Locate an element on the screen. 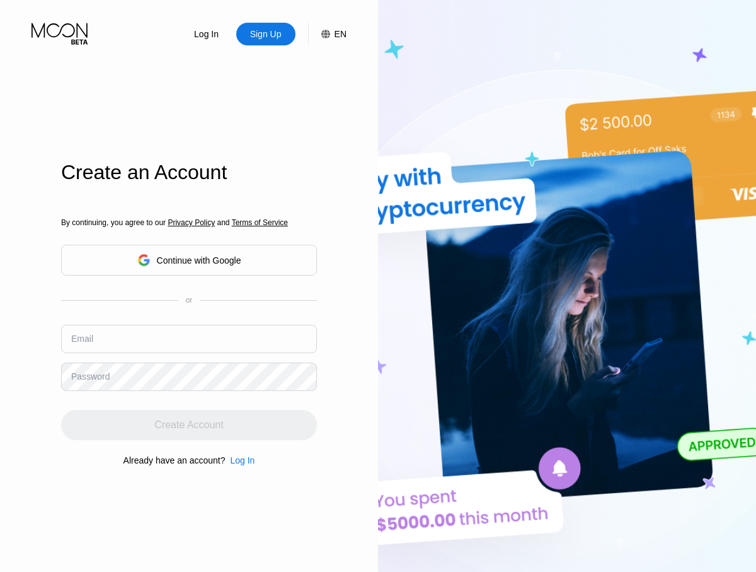  span: Privacy Policy is located at coordinates (191, 222).